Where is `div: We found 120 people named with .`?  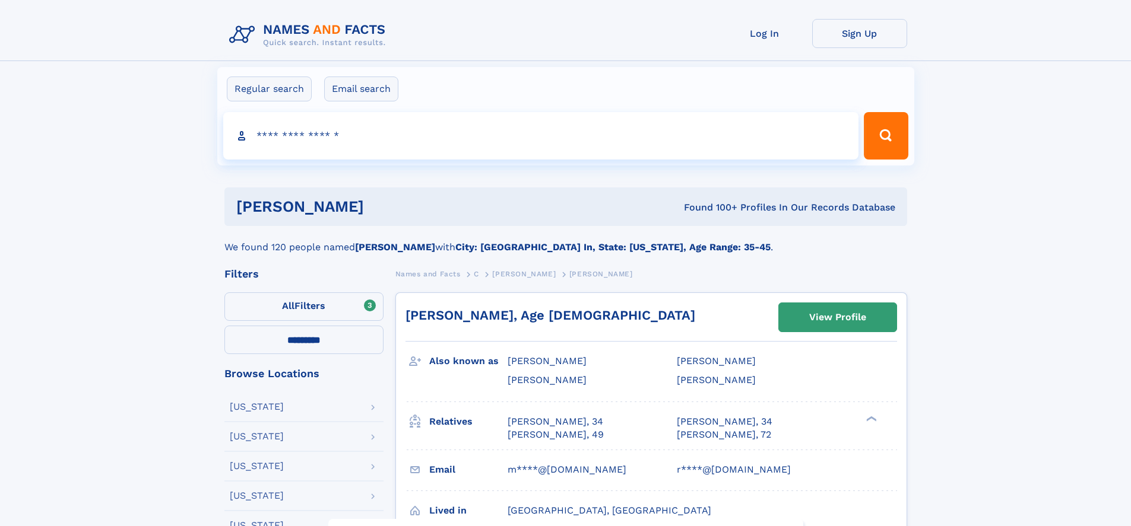 div: We found 120 people named with . is located at coordinates (566, 240).